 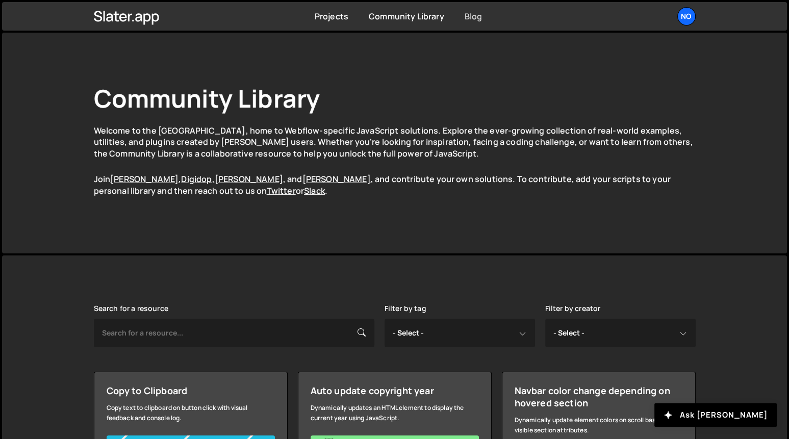 What do you see at coordinates (395, 185) in the screenshot?
I see `p: Join , , , and , and contribute your own solutions. To contribute, add your scripts to your perso...` at bounding box center [395, 185].